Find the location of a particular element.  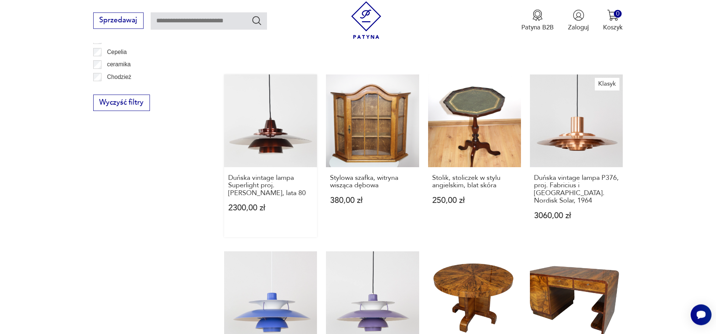

h3: Stylowa szafka, witryna wisząca dębowa is located at coordinates (372, 182).